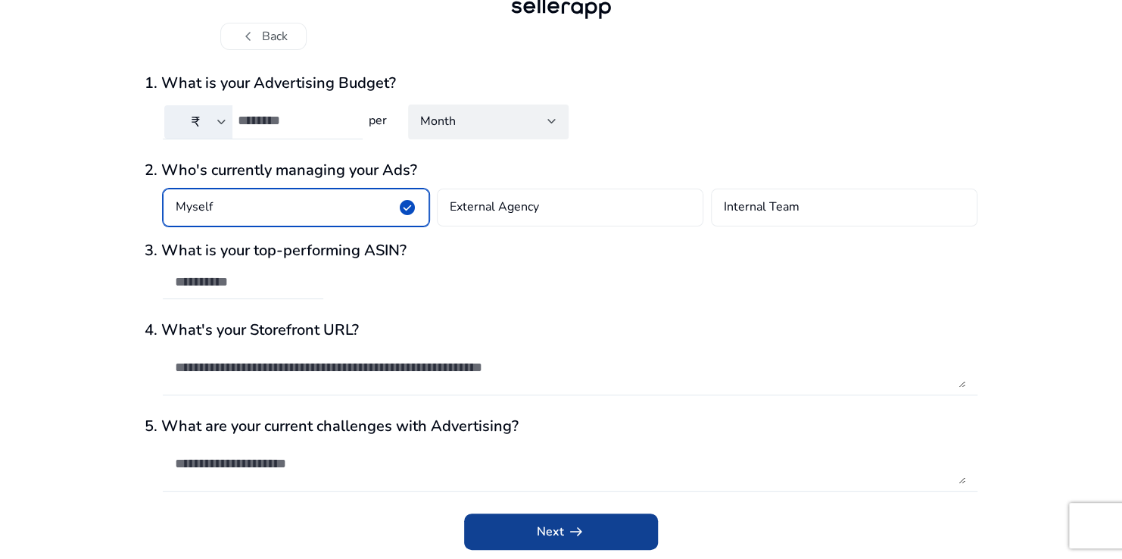 The image size is (1122, 559). I want to click on span: check_circle, so click(407, 207).